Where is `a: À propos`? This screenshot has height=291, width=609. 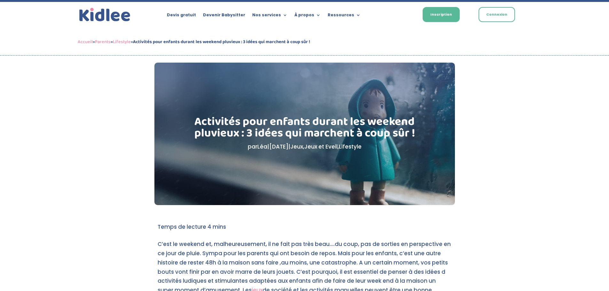
a: À propos is located at coordinates (307, 16).